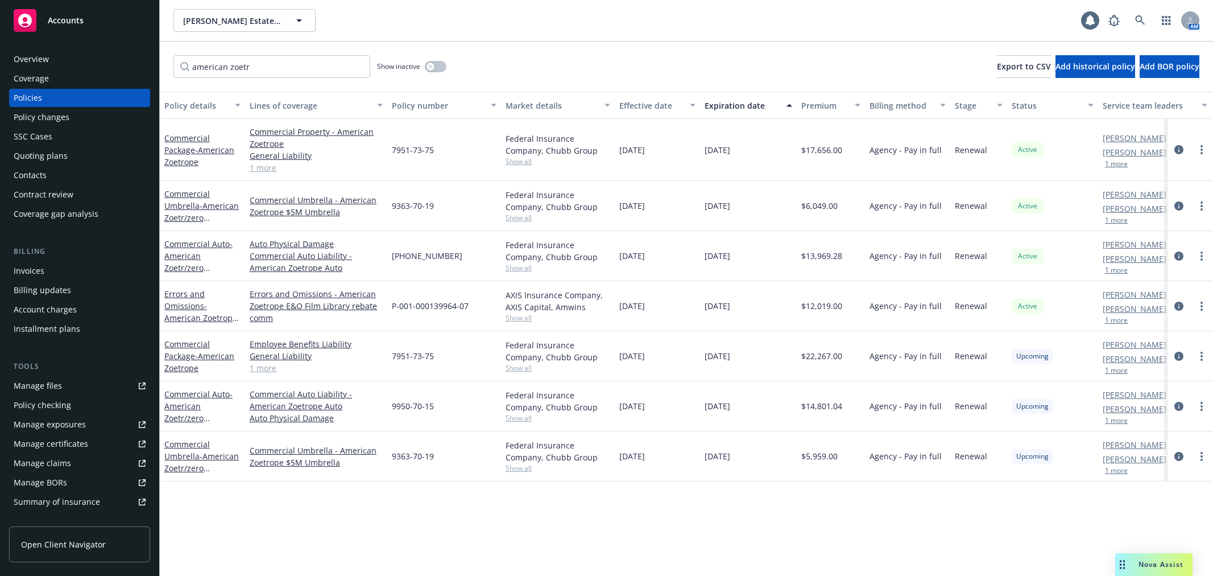 The height and width of the screenshot is (576, 1213). I want to click on button: Service team leaders, so click(1155, 105).